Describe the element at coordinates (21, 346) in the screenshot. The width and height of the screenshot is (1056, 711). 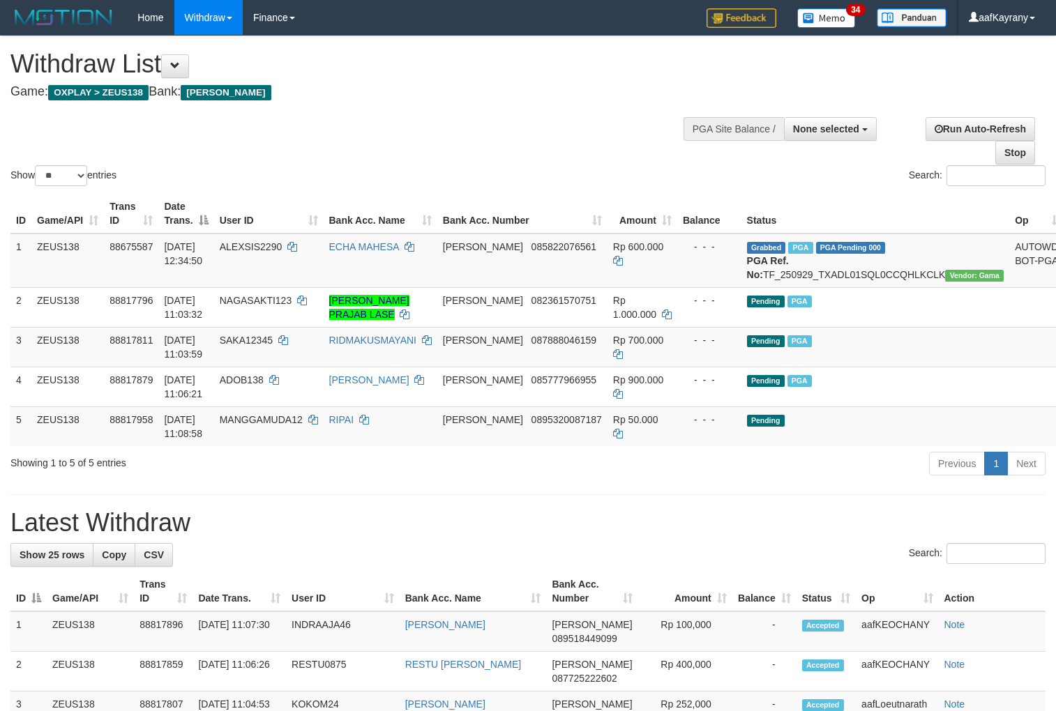
I see `td: 3` at that location.